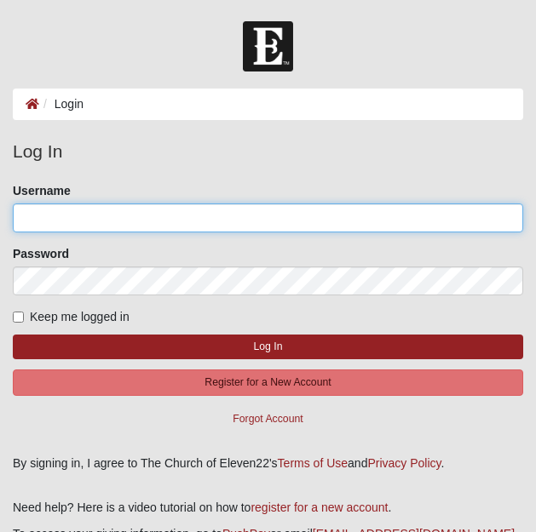 The image size is (536, 532). I want to click on a: Privacy Policy, so click(404, 463).